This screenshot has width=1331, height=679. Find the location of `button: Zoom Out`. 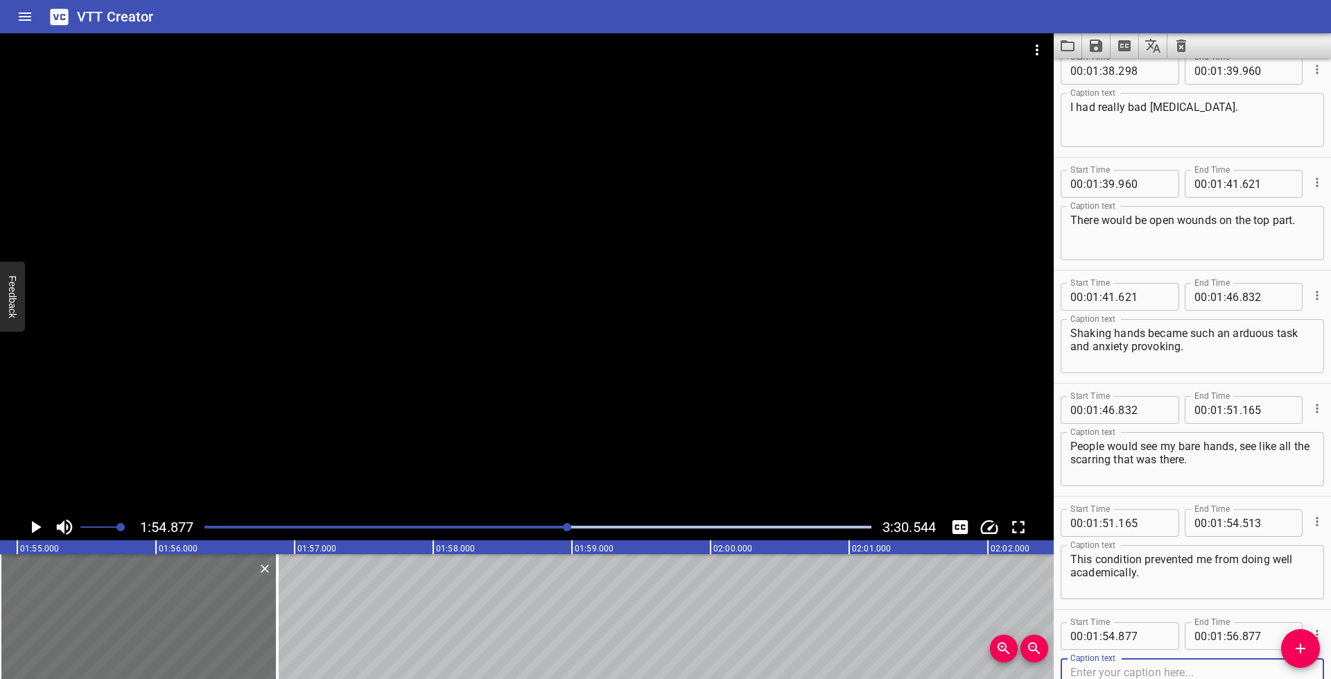

button: Zoom Out is located at coordinates (1034, 648).